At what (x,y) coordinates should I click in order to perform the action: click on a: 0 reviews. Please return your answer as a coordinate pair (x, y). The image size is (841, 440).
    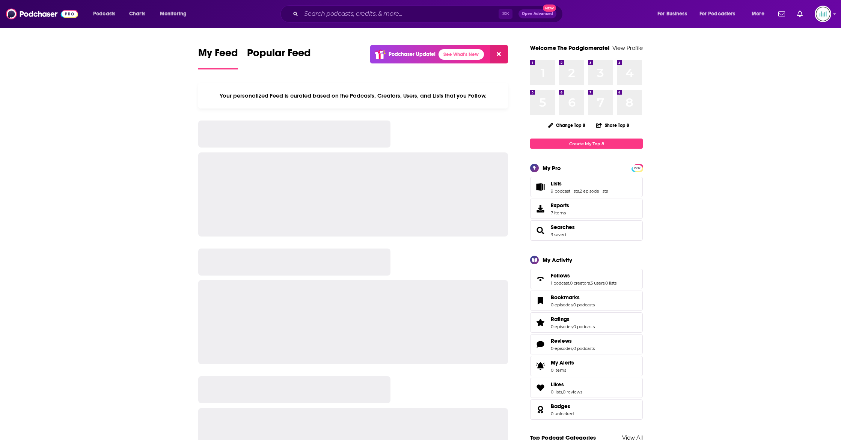
    Looking at the image, I should click on (573, 392).